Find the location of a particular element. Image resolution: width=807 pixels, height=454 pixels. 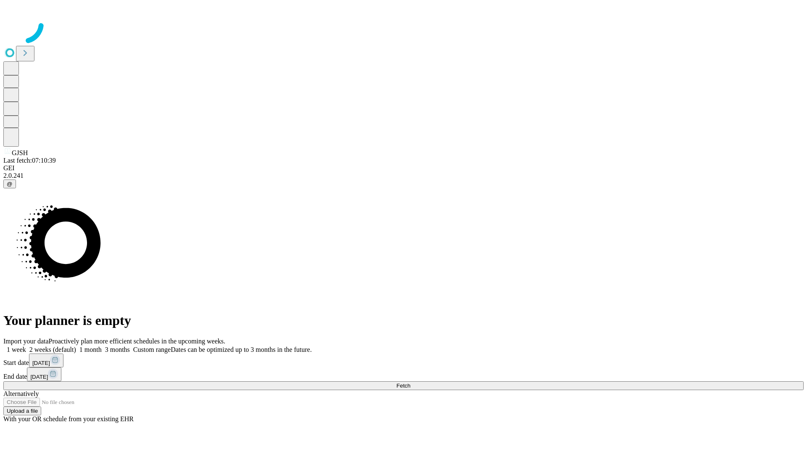

span: Dates can be optimized up to 3 months in the future. is located at coordinates (241, 349).